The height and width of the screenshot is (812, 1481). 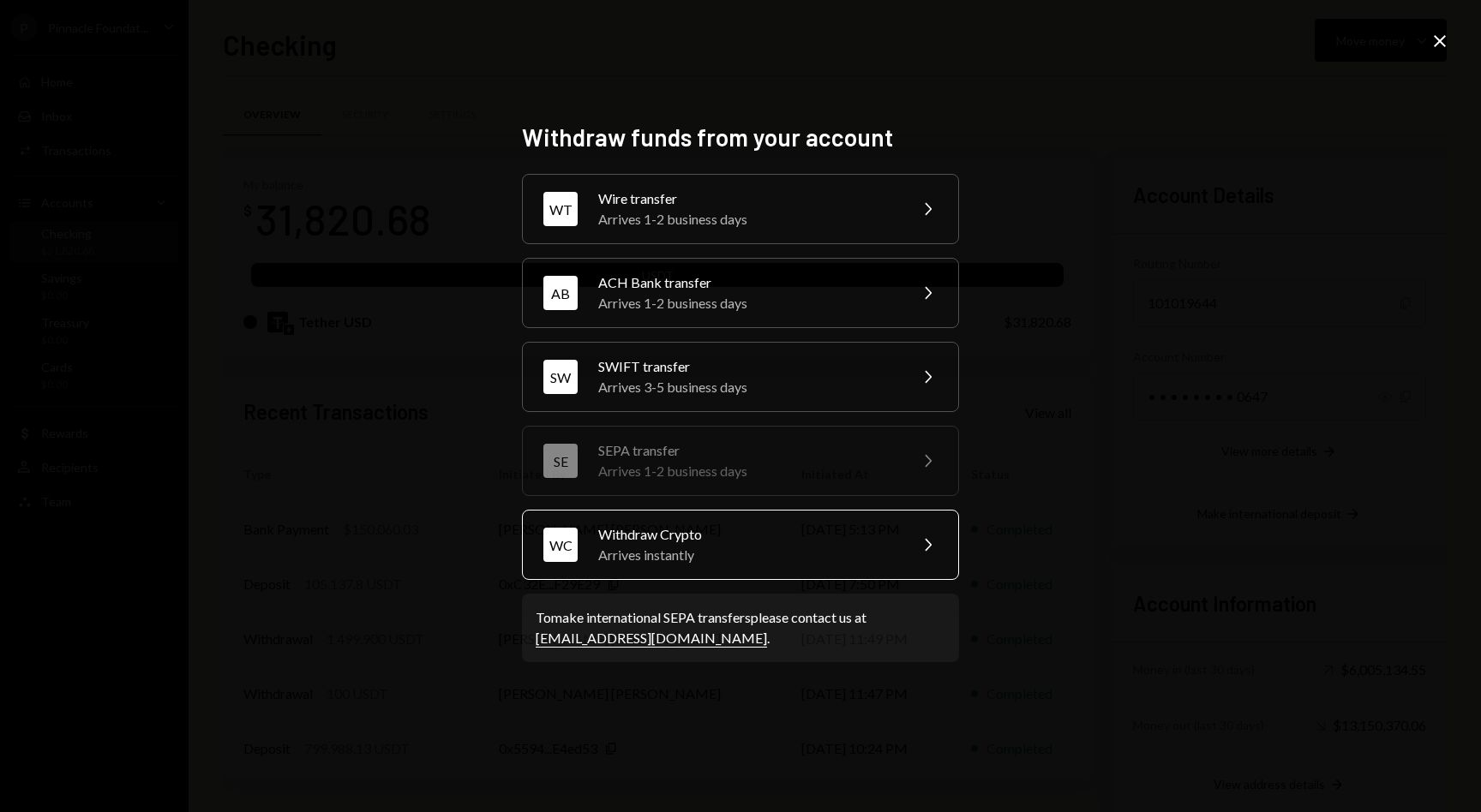 What do you see at coordinates (560, 545) in the screenshot?
I see `div: WC` at bounding box center [560, 545].